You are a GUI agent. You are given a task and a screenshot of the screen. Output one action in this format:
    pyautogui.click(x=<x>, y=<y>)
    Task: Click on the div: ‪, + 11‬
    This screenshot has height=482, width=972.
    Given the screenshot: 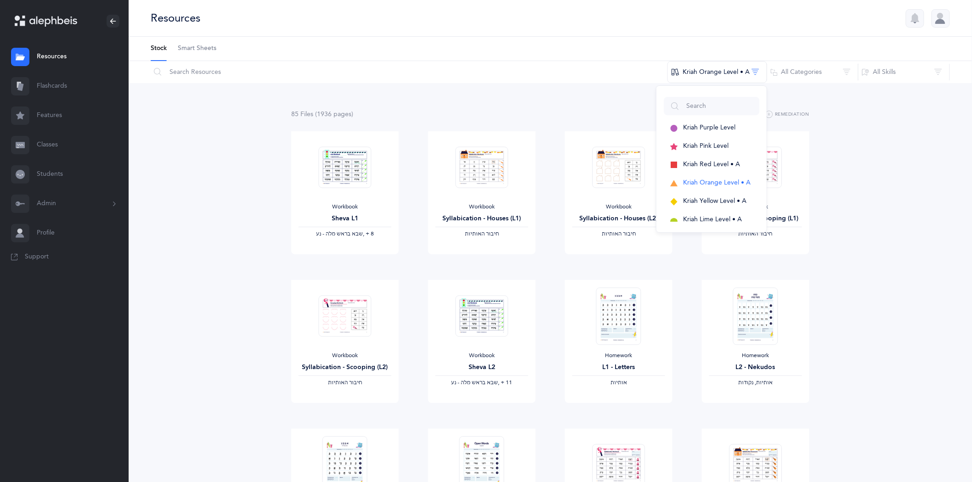 What is the action you would take?
    pyautogui.click(x=482, y=383)
    